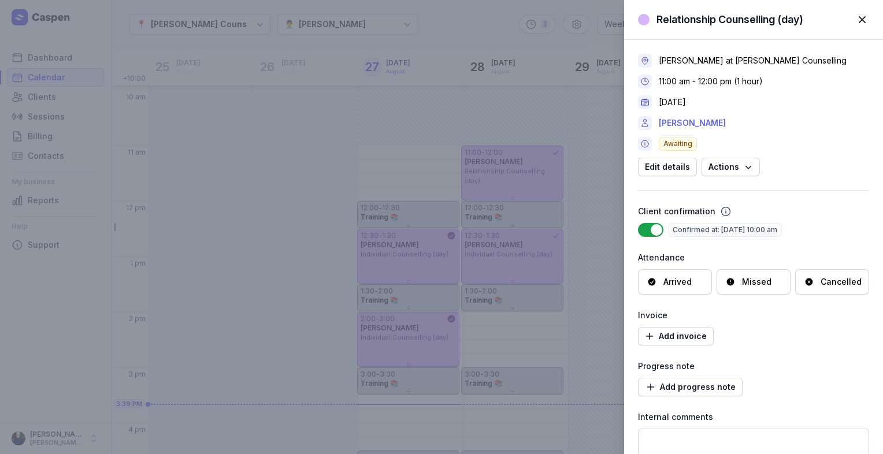  Describe the element at coordinates (754, 258) in the screenshot. I see `div: Attendance` at that location.